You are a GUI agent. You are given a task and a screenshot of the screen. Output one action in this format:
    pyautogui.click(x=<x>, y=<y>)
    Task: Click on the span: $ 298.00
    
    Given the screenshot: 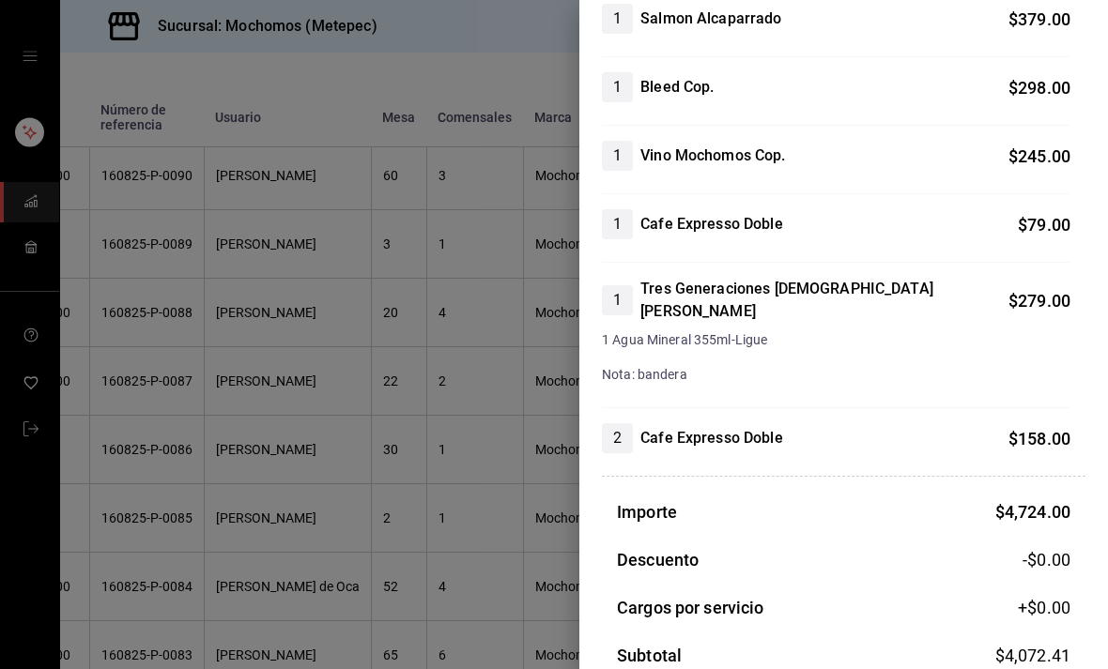 What is the action you would take?
    pyautogui.click(x=1039, y=87)
    